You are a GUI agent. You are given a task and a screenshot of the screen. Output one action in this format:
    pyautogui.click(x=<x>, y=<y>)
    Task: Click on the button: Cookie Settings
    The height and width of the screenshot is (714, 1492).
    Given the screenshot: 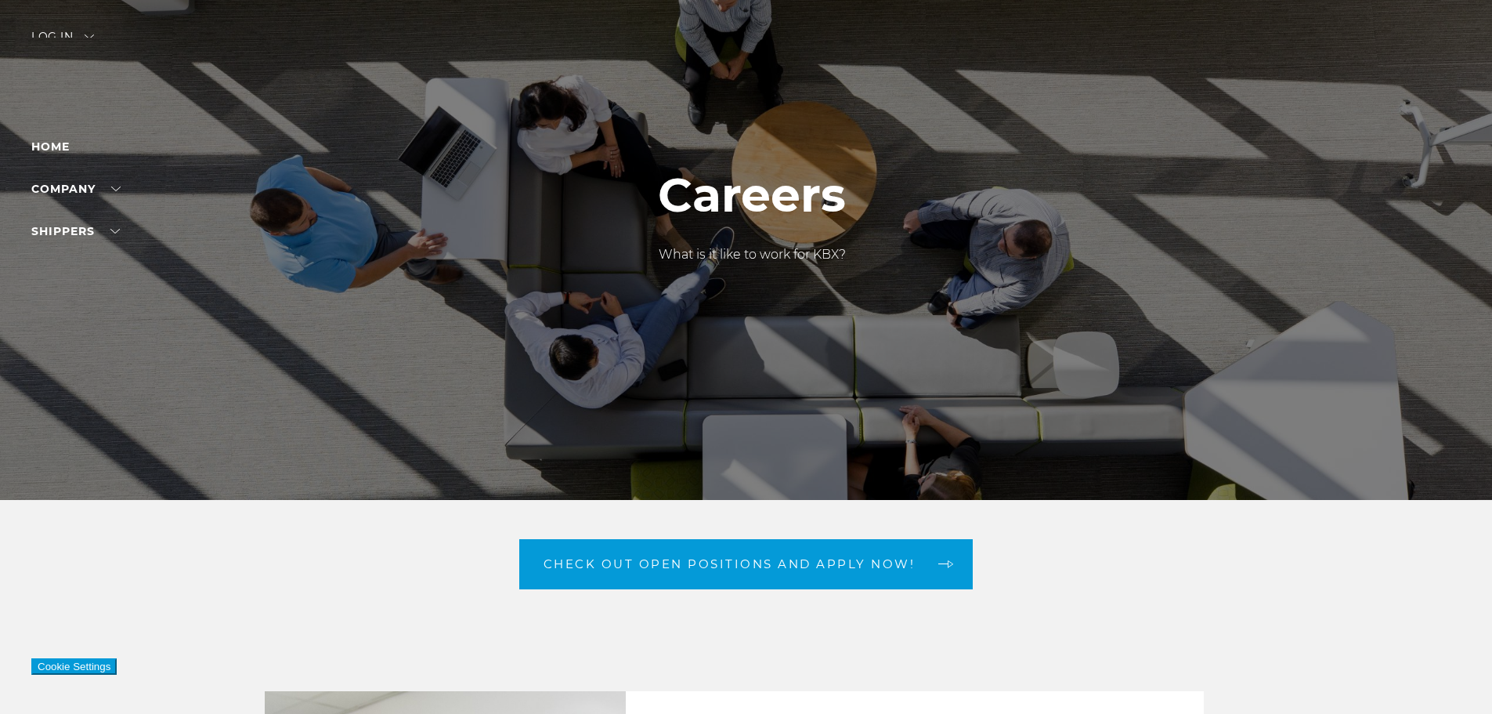 What is the action you would take?
    pyautogui.click(x=74, y=666)
    